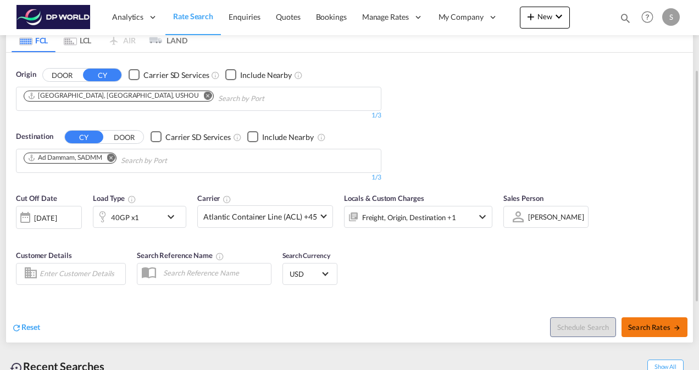  What do you see at coordinates (165, 40) in the screenshot?
I see `md-tab-item: LAND` at bounding box center [165, 40].